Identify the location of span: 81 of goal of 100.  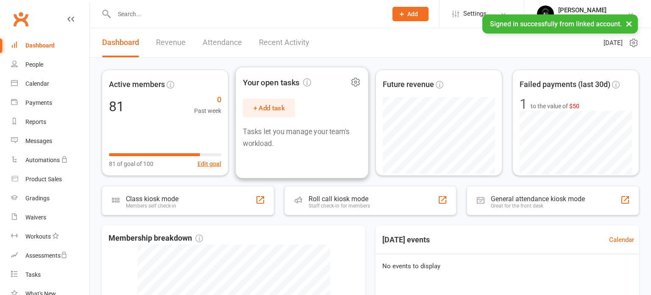
(131, 164).